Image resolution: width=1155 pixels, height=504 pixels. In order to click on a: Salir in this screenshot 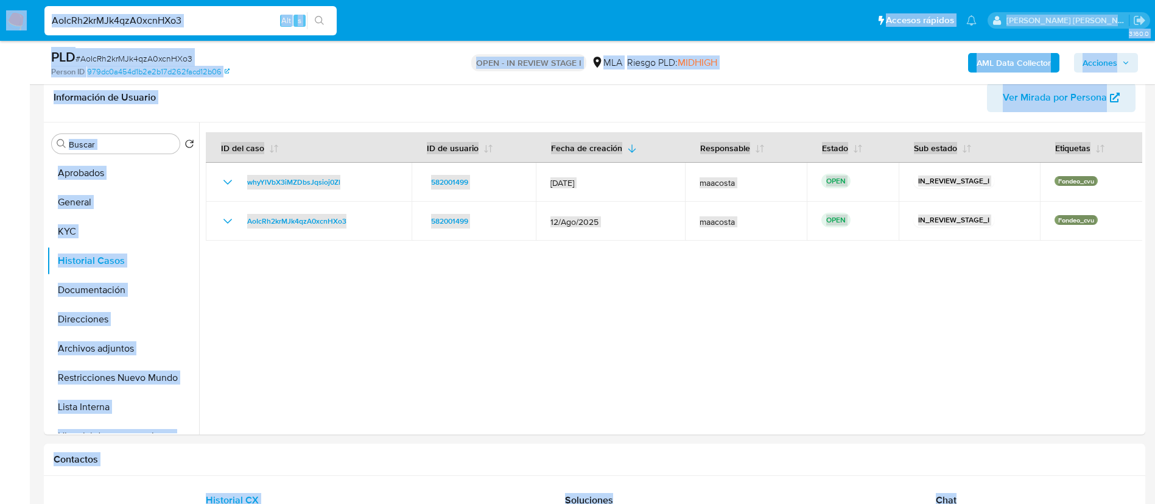, I will do `click(1140, 20)`.